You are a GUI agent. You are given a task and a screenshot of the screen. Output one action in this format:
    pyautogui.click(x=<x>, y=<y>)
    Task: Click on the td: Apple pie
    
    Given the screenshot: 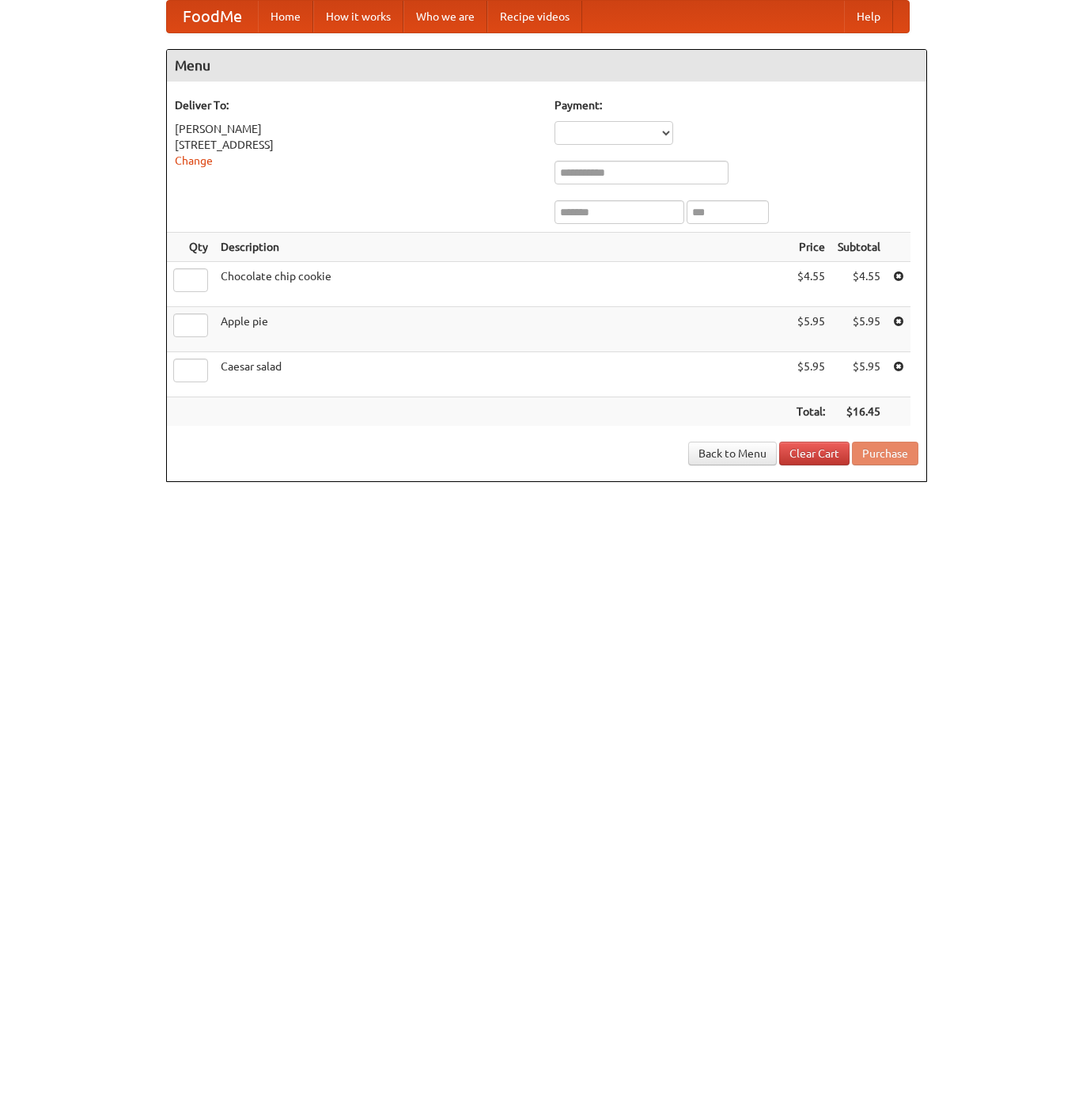 What is the action you would take?
    pyautogui.click(x=503, y=329)
    